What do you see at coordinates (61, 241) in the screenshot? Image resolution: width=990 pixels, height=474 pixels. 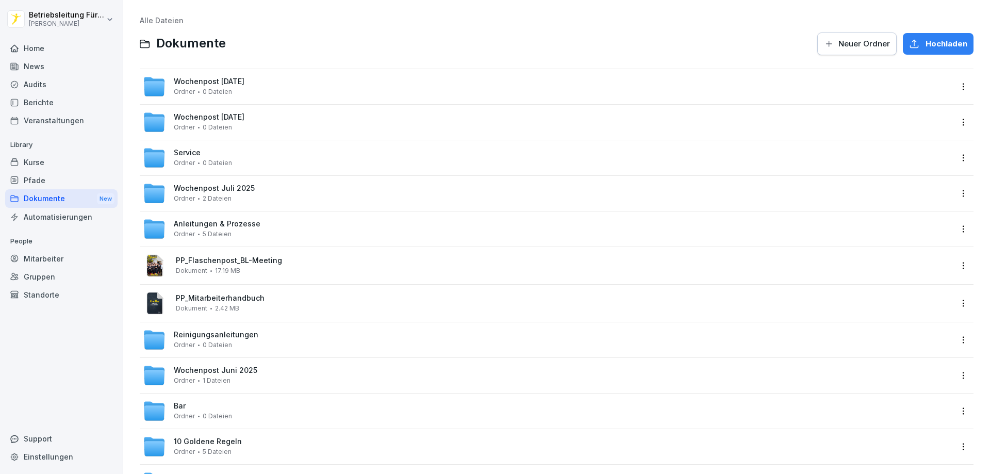 I see `p: People` at bounding box center [61, 241].